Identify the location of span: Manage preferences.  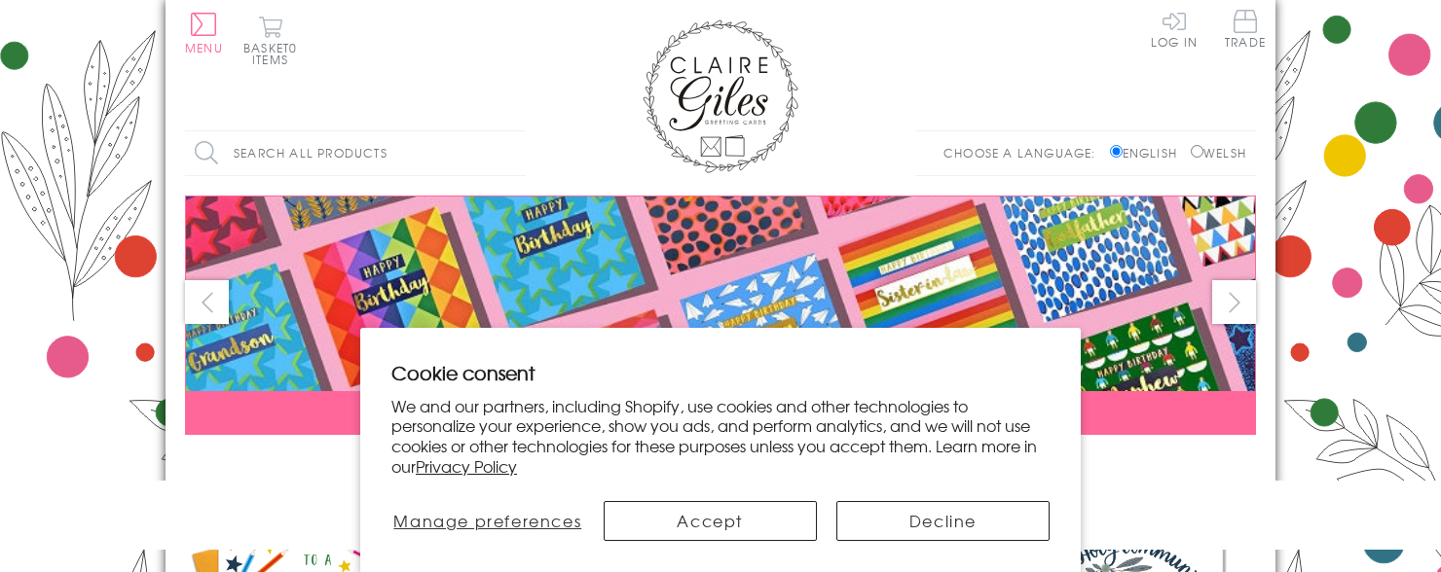
(487, 521).